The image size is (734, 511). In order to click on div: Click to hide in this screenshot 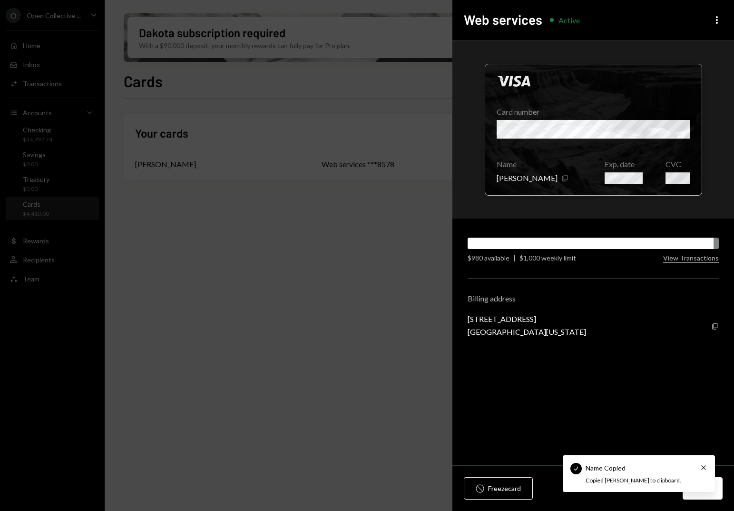, I will do `click(593, 129)`.